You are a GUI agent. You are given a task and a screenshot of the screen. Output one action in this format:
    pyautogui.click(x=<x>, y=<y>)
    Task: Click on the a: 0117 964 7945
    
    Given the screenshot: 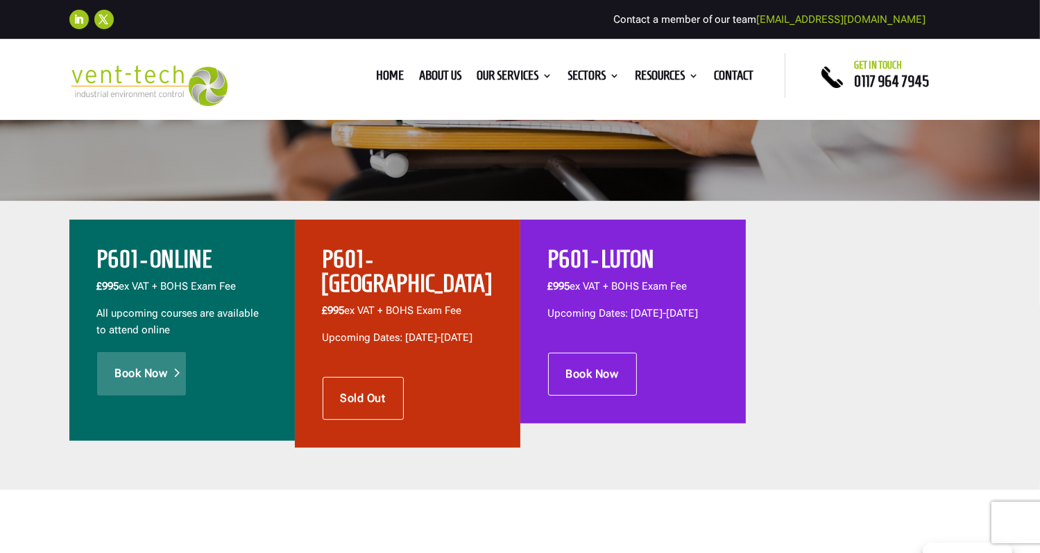 What is the action you would take?
    pyautogui.click(x=891, y=81)
    